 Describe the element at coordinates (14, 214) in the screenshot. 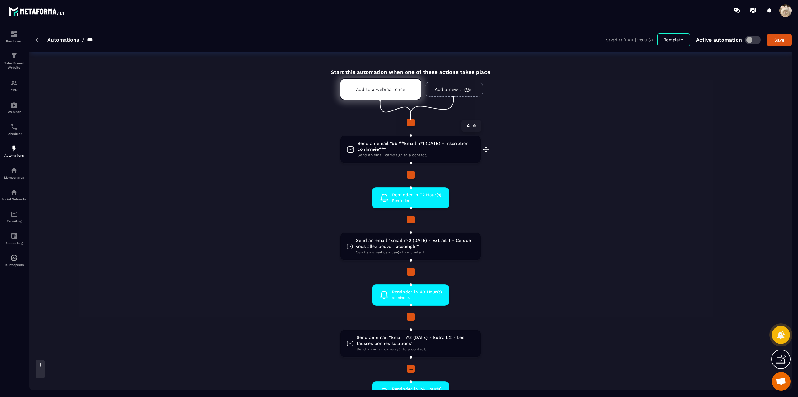

I see `img: email` at that location.